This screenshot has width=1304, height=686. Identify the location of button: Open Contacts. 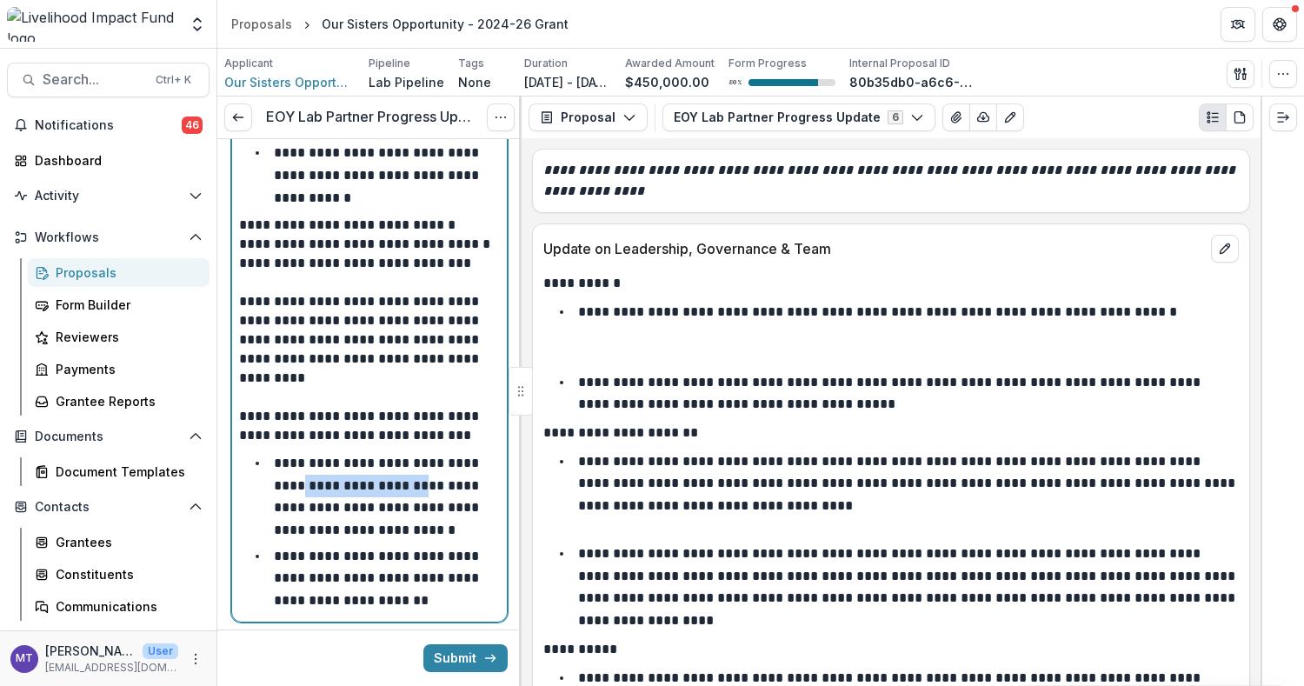
(108, 507).